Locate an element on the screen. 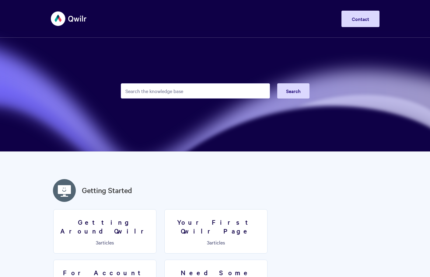  a: Contact is located at coordinates (361, 19).